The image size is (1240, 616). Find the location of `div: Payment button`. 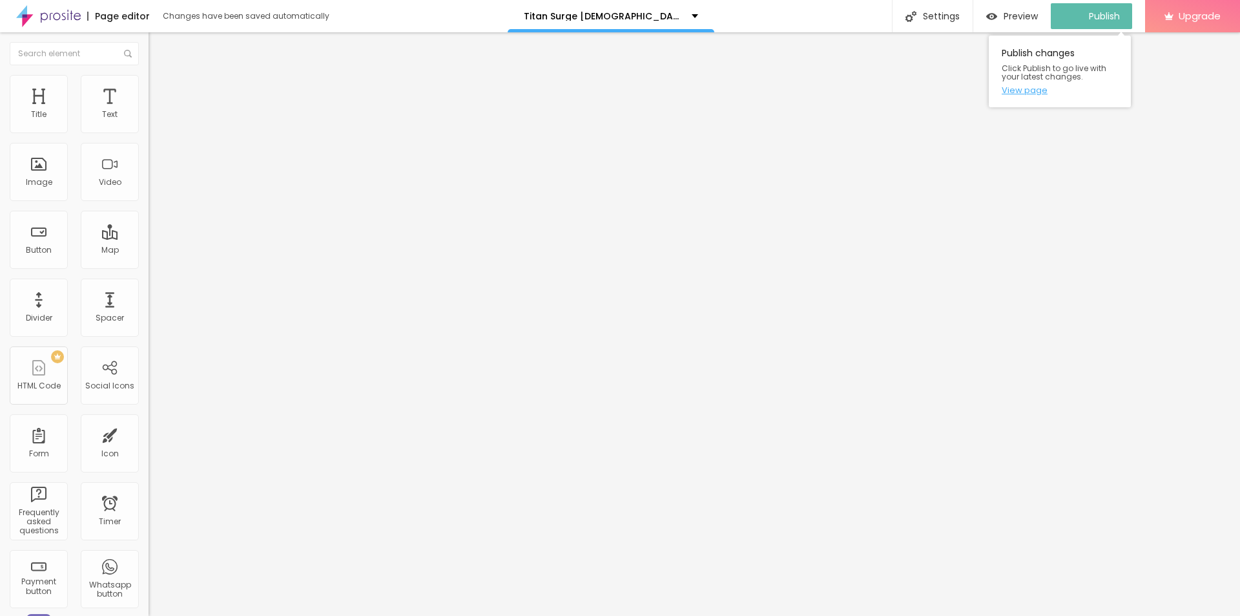

div: Payment button is located at coordinates (38, 586).